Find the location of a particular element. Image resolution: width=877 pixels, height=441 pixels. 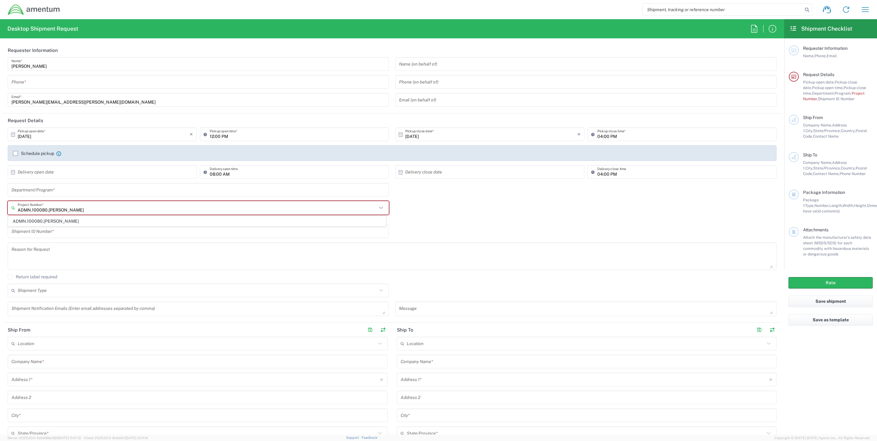

span: Contact Name is located at coordinates (826, 136).